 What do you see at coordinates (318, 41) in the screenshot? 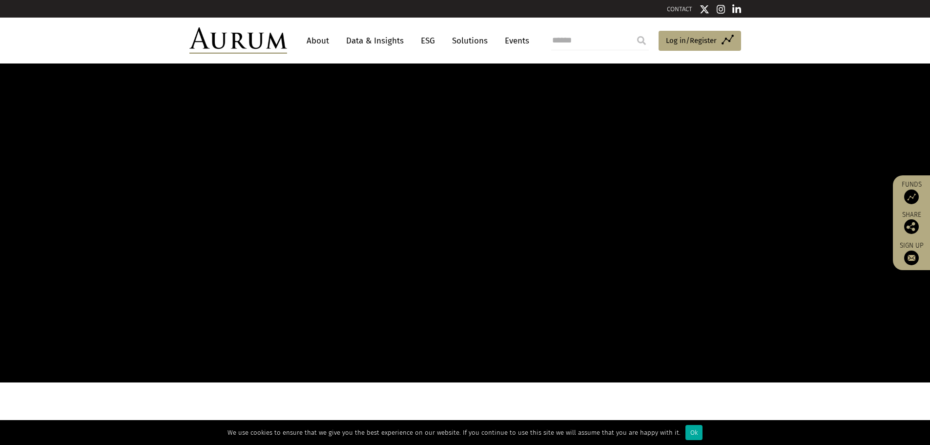
I see `a: About` at bounding box center [318, 41].